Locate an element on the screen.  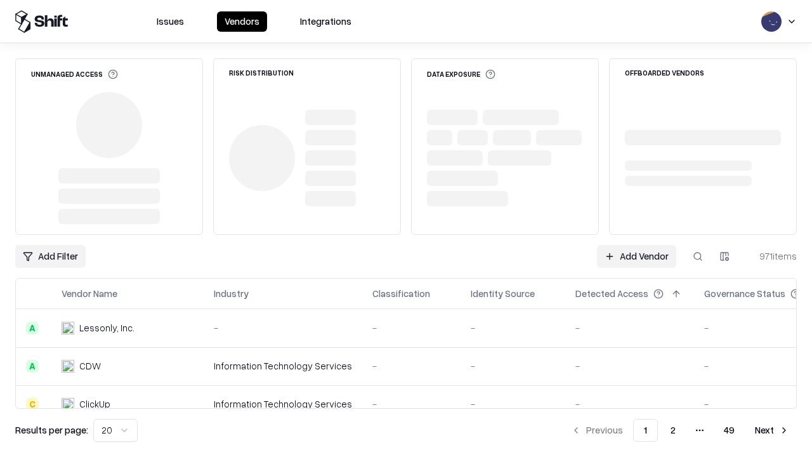
button: Integrations is located at coordinates (325, 22).